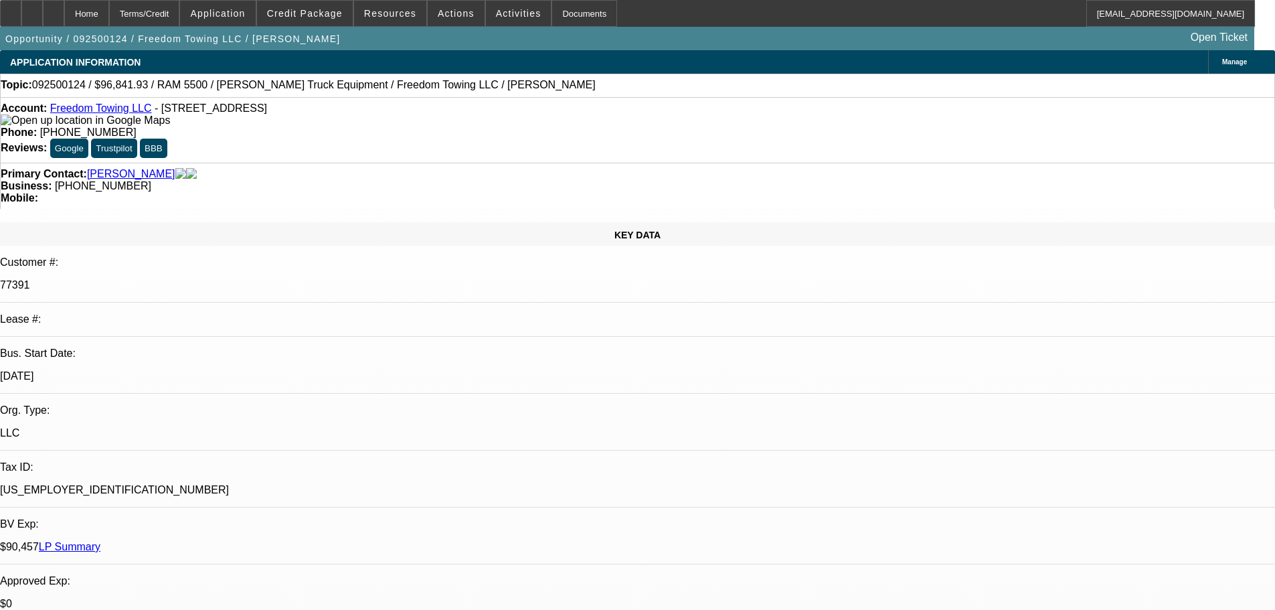  I want to click on span: APPLICATION INFORMATION, so click(75, 62).